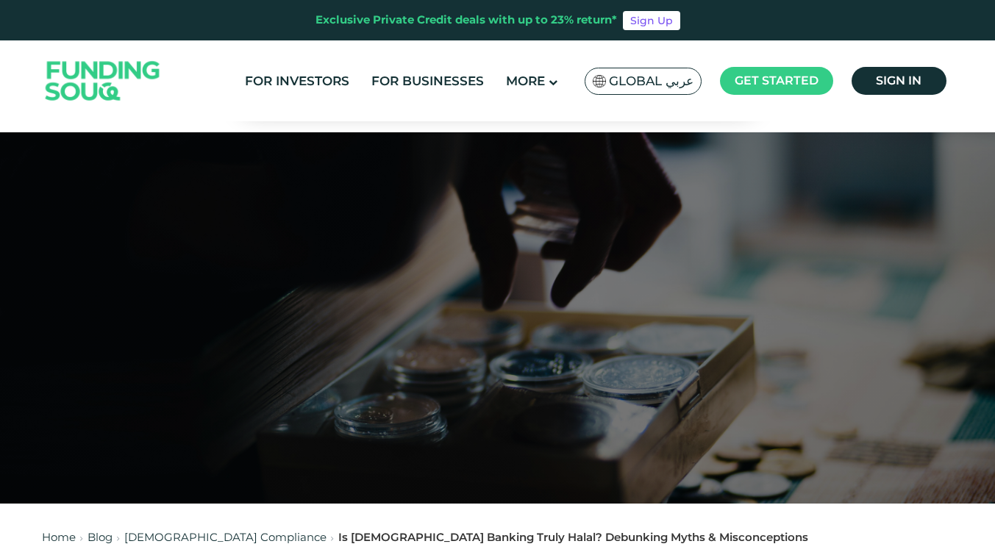  What do you see at coordinates (777, 80) in the screenshot?
I see `span: Get started` at bounding box center [777, 80].